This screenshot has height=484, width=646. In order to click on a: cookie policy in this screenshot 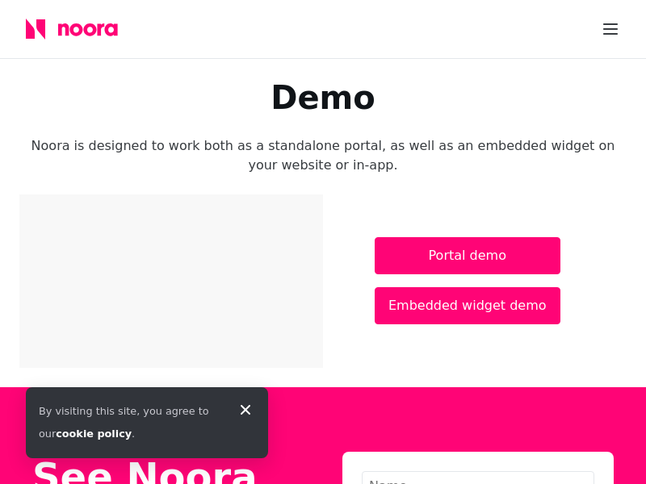, I will do `click(94, 434)`.